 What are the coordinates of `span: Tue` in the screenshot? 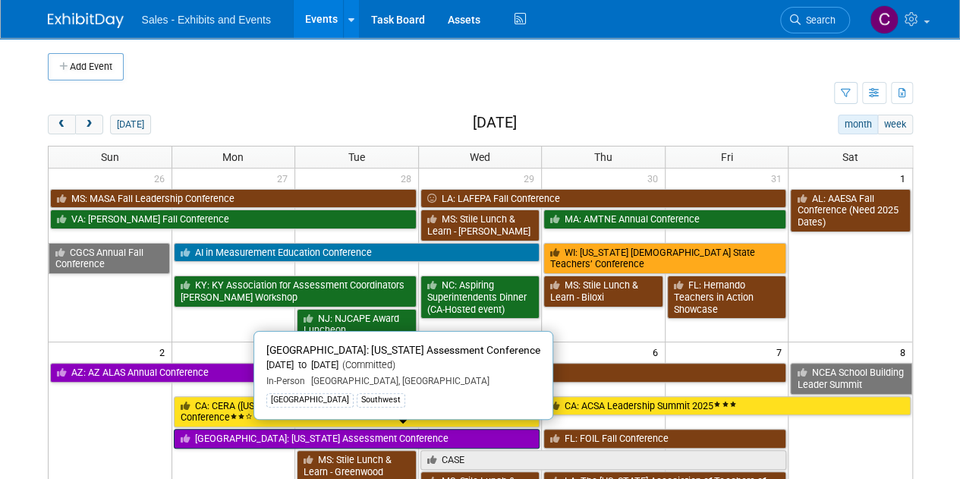 It's located at (357, 157).